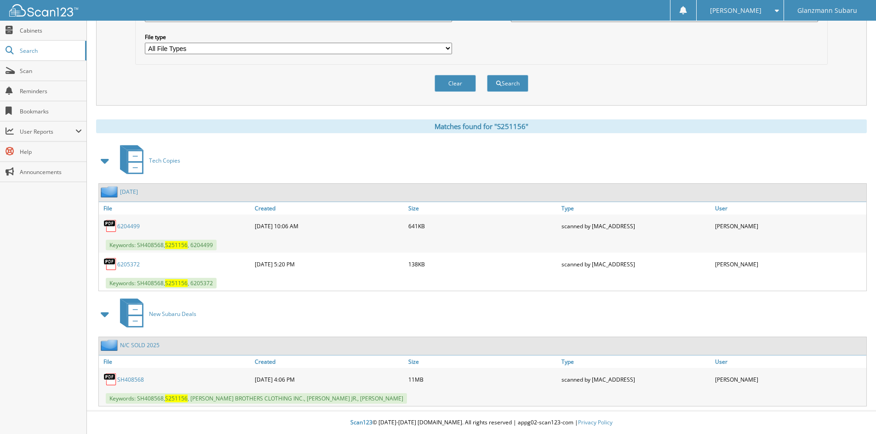 This screenshot has height=434, width=876. I want to click on span: Search, so click(50, 51).